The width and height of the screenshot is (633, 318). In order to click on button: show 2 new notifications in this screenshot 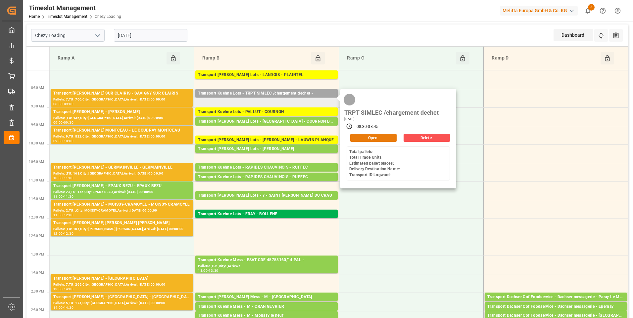, I will do `click(587, 11)`.